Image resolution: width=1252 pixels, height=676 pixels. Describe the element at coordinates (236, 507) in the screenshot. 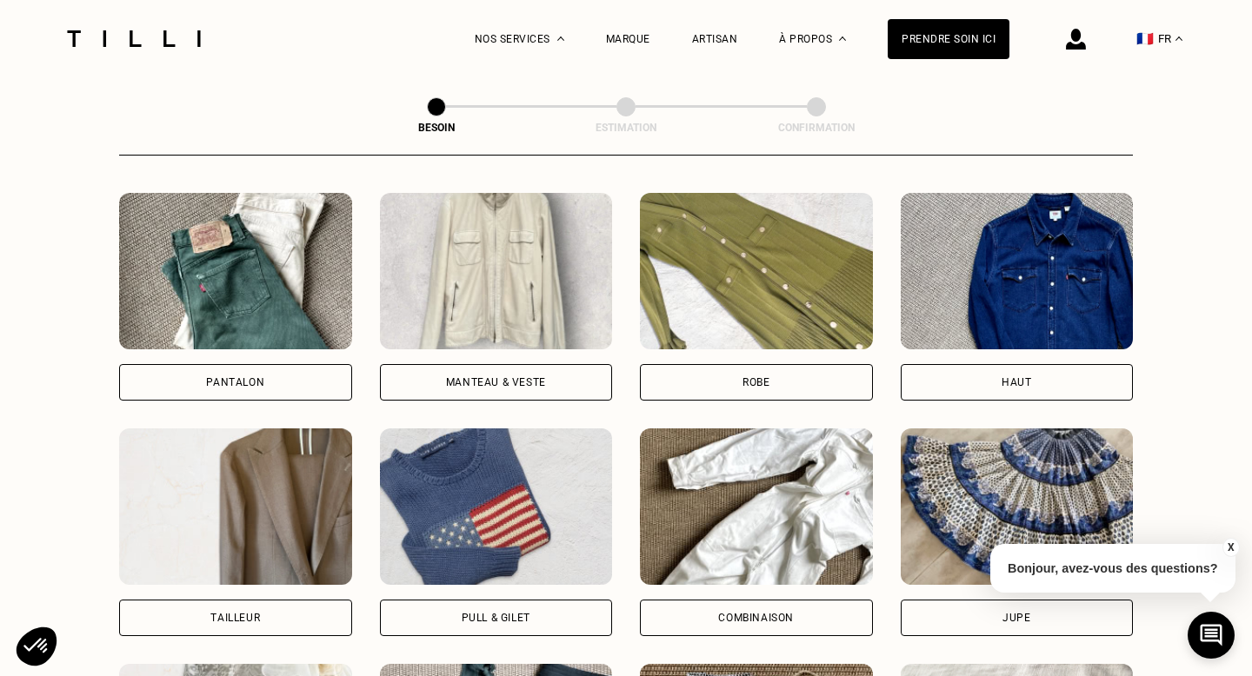

I see `img: Tilli retouche votre Tailleur` at that location.